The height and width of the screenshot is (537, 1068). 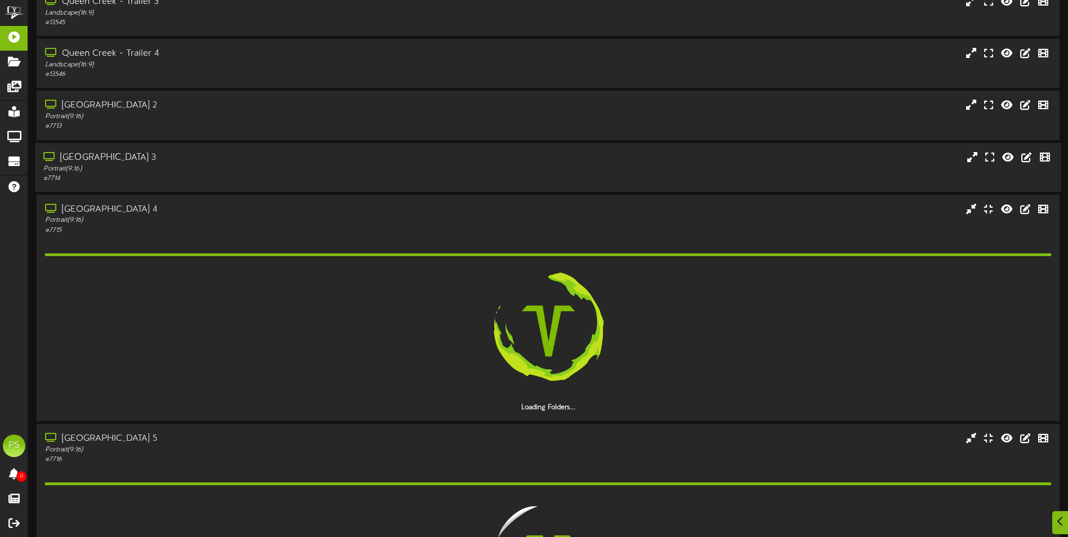 I want to click on div: # 13546, so click(x=250, y=74).